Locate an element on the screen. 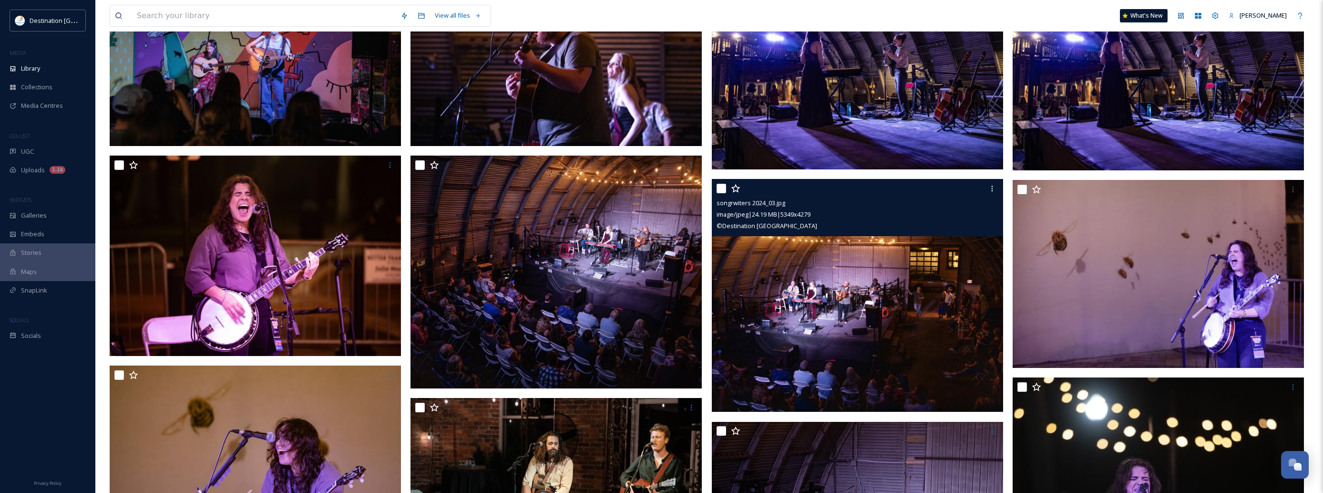  span: COLLECT is located at coordinates (20, 135).